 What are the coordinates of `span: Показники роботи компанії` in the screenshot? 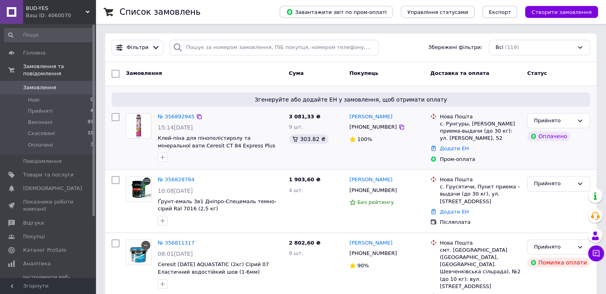 It's located at (48, 206).